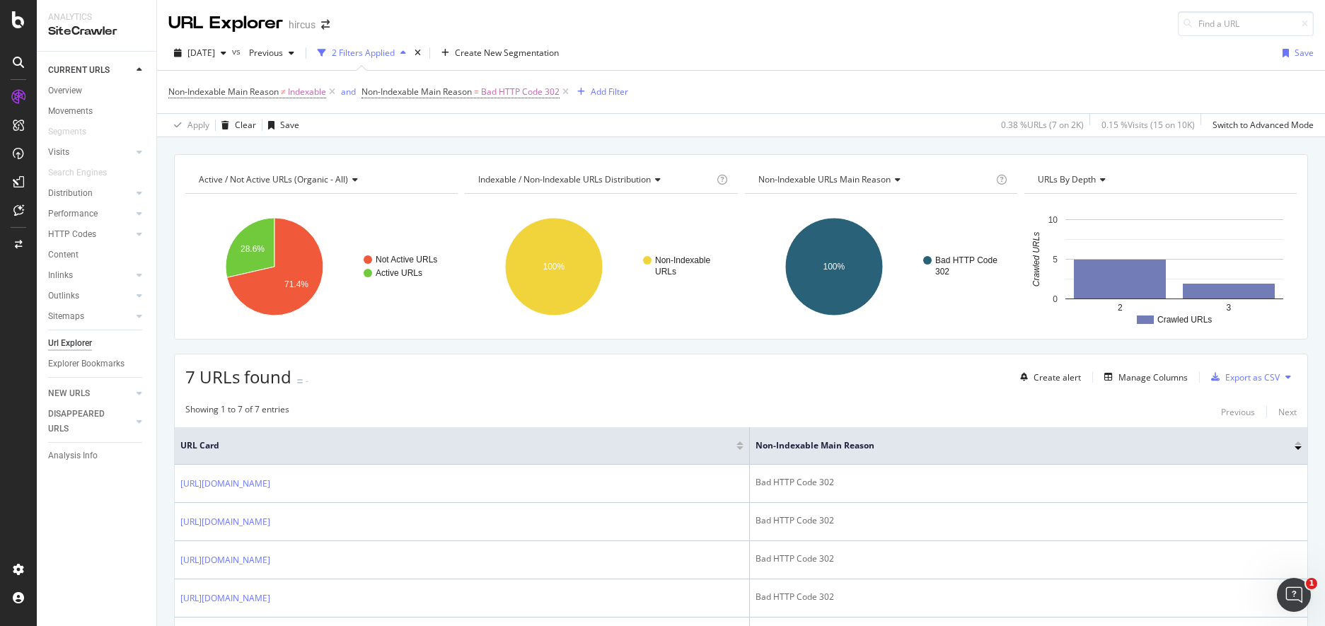 The width and height of the screenshot is (1325, 626). I want to click on a: Explorer Bookmarks, so click(97, 364).